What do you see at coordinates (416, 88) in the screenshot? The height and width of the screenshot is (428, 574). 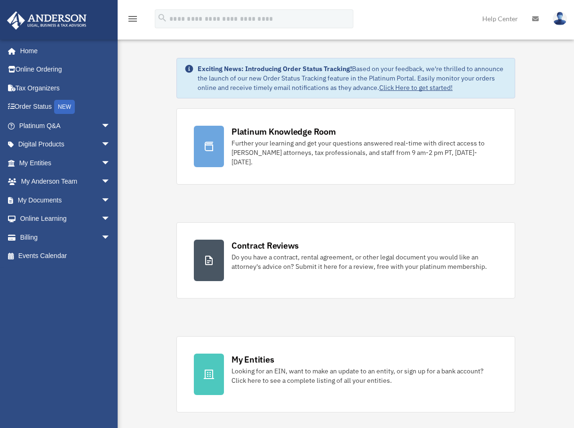 I see `a: Click Here to get started!` at bounding box center [416, 88].